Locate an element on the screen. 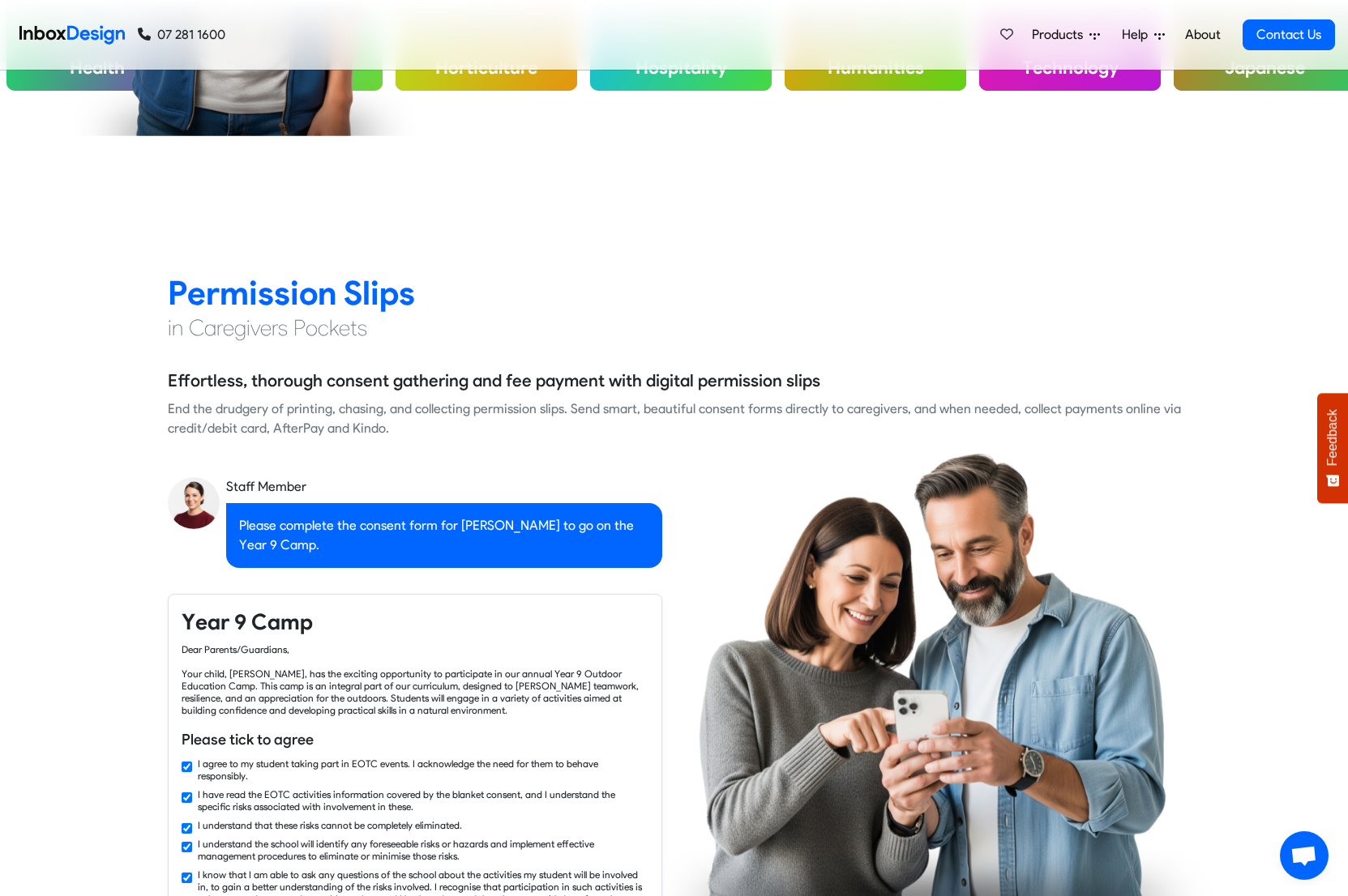 Image resolution: width=1348 pixels, height=896 pixels. label: I understand that these risks cannot be completely eliminated. is located at coordinates (330, 825).